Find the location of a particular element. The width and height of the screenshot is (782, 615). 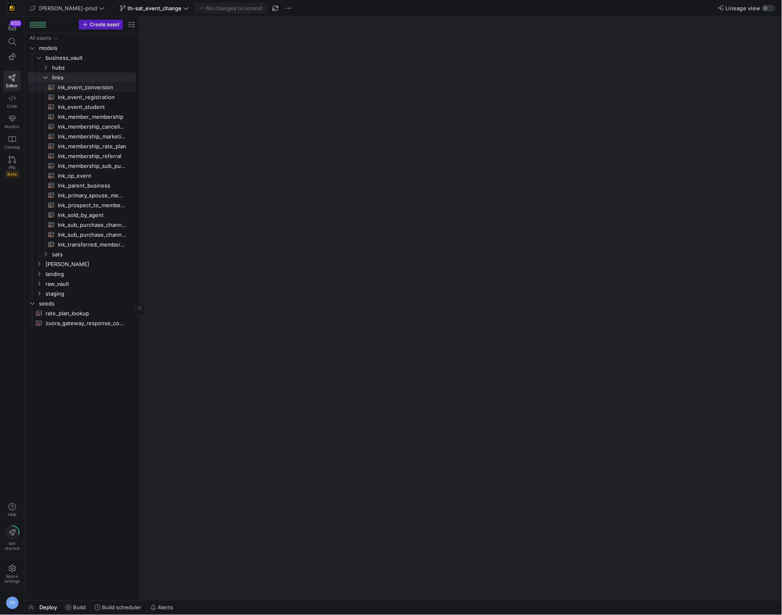

a: lnk_event_registration​​​​​​​​​​ is located at coordinates (82, 97).